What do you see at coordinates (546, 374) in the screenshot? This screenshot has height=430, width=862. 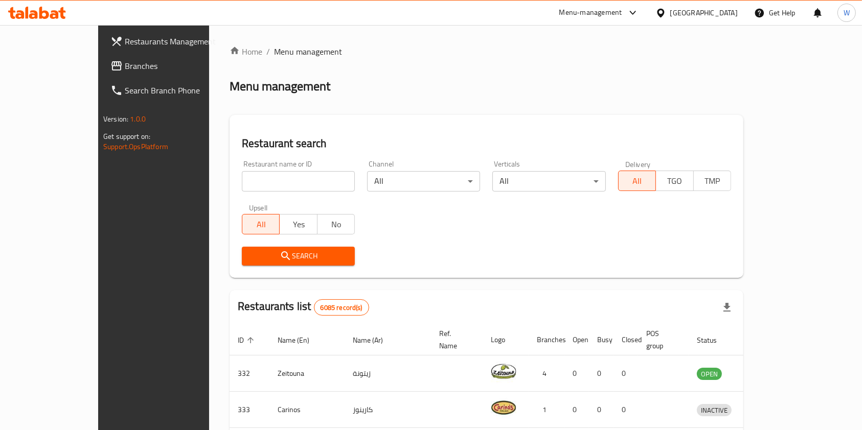 I see `td: 4` at bounding box center [546, 374].